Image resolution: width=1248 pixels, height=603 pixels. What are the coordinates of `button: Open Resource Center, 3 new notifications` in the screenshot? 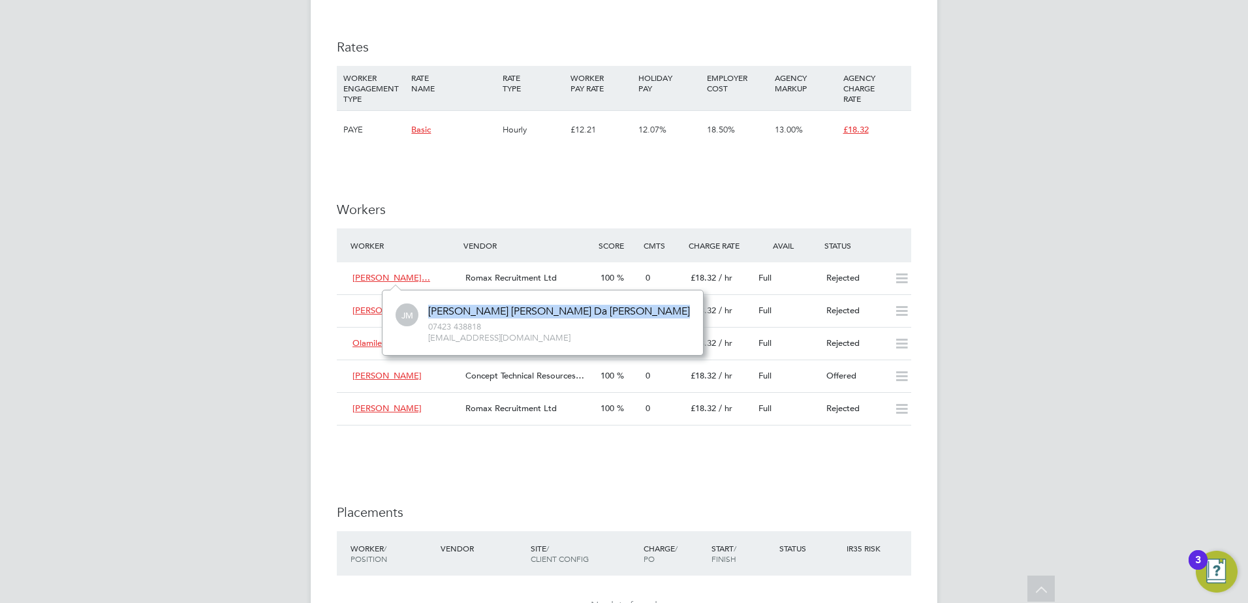 It's located at (1217, 572).